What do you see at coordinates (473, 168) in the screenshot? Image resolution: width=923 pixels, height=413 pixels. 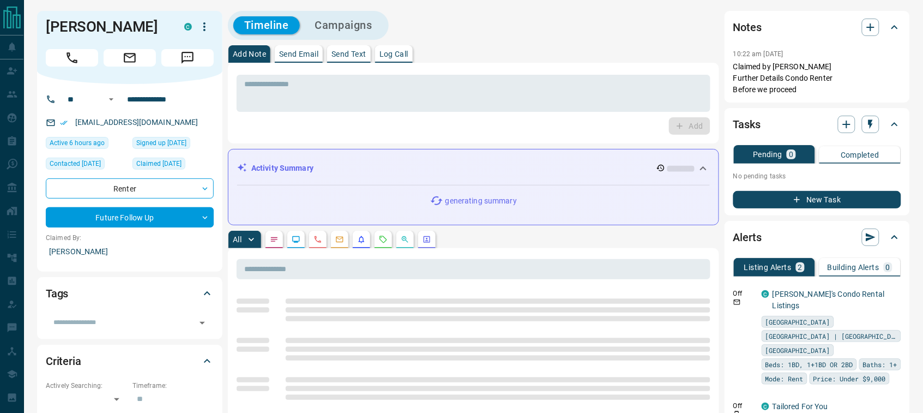 I see `div: Activity Summary` at bounding box center [473, 168].